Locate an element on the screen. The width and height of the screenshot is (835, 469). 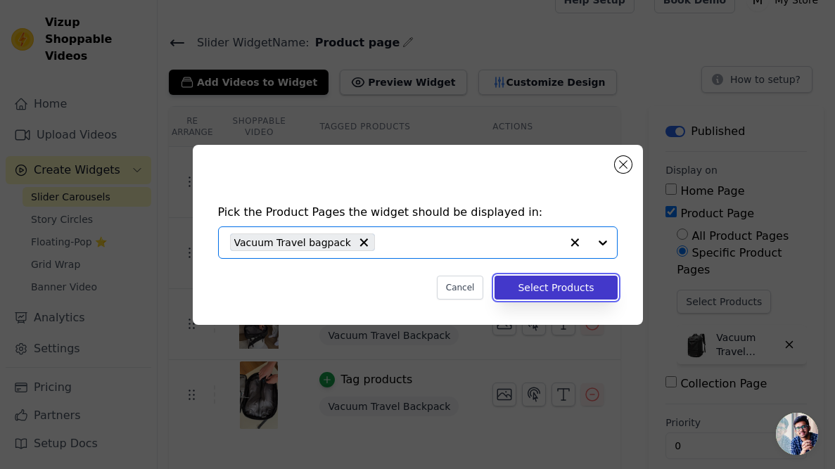
h4: Pick the Product Pages the widget should be displayed in: is located at coordinates (418, 212).